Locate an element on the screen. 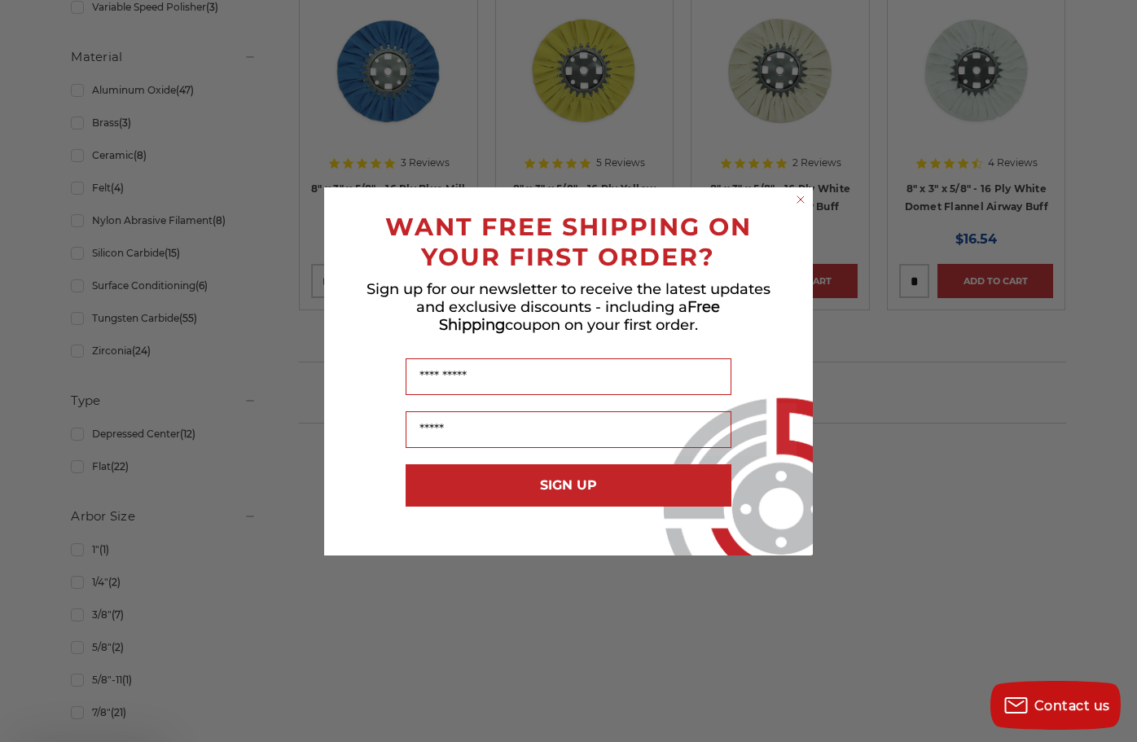 The width and height of the screenshot is (1137, 742). input: Email is located at coordinates (569, 429).